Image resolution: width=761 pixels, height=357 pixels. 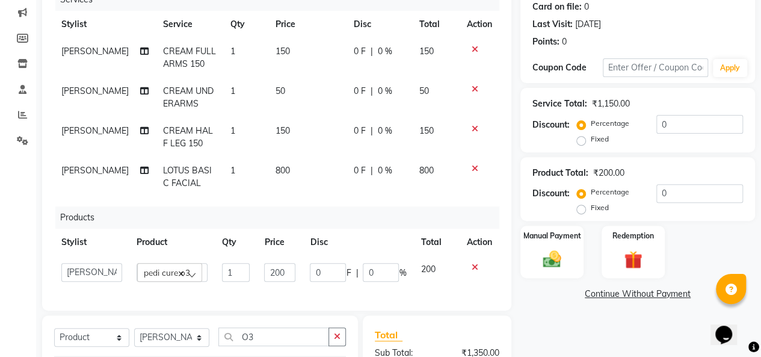 What do you see at coordinates (427, 269) in the screenshot?
I see `span: 200` at bounding box center [427, 269].